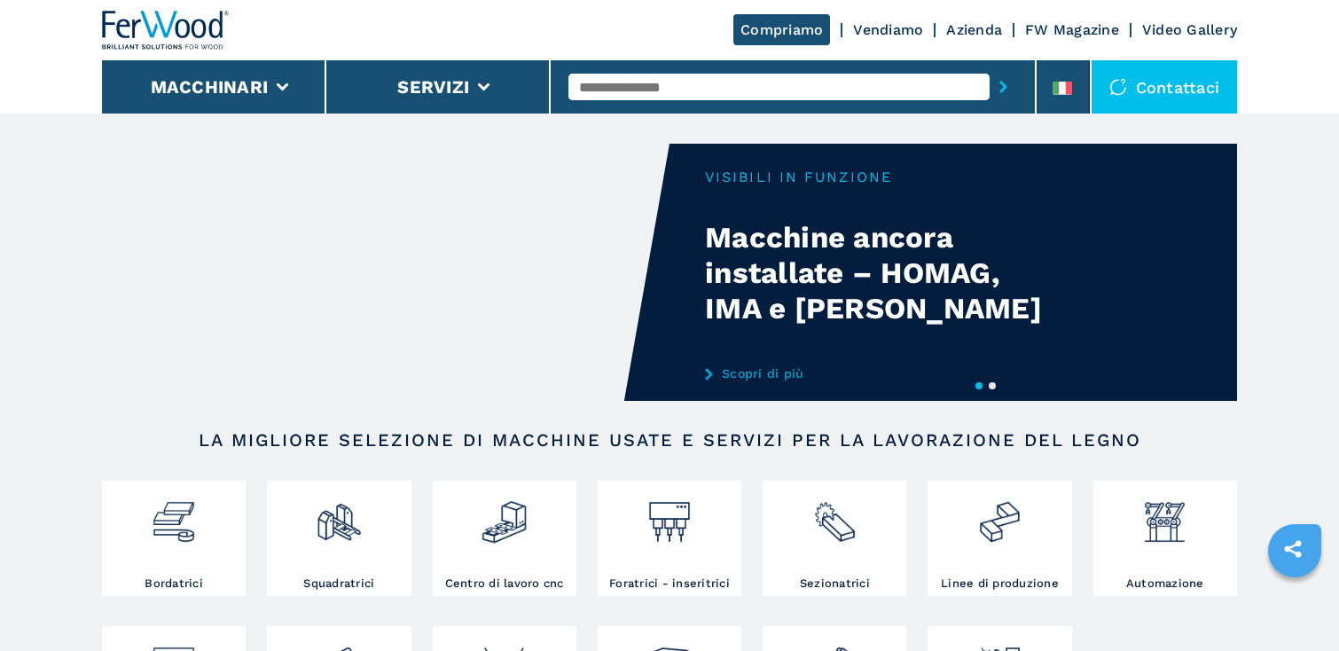 The height and width of the screenshot is (651, 1339). I want to click on a: Sezionatrici, so click(834, 538).